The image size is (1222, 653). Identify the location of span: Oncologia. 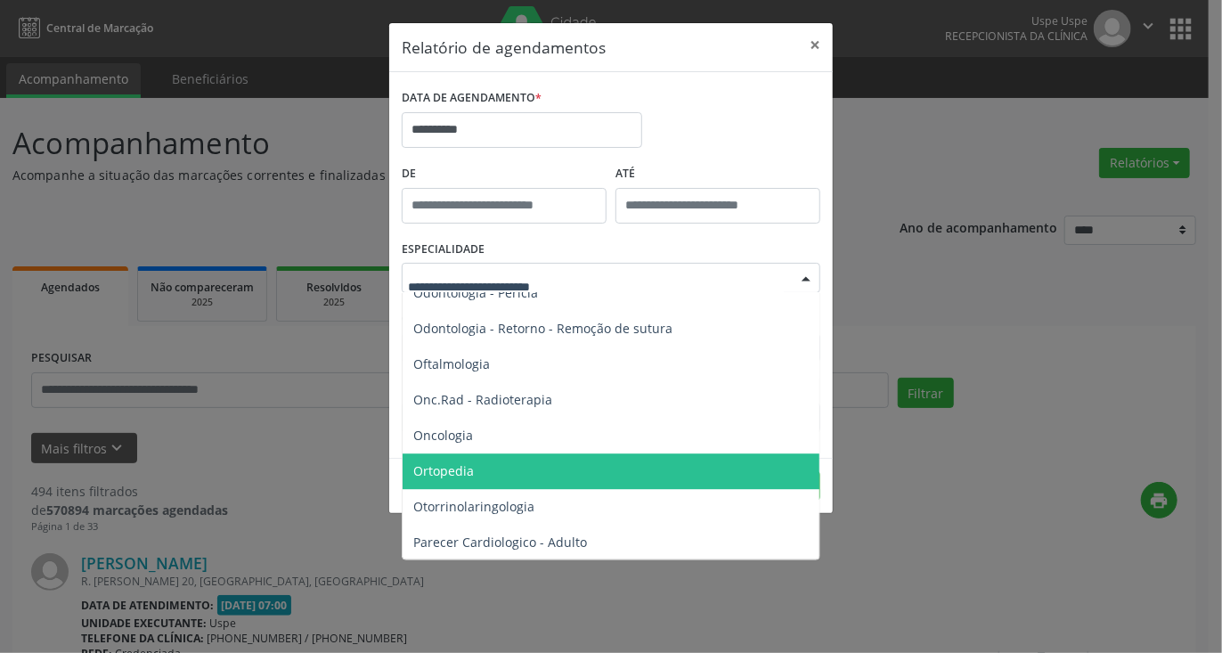
(443, 435).